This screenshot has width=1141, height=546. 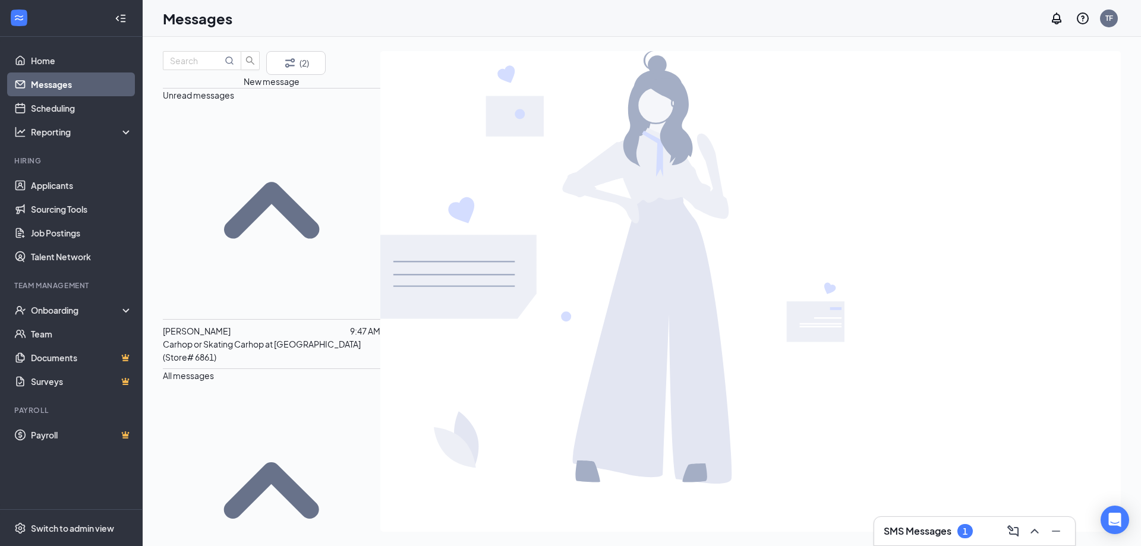 What do you see at coordinates (81, 257) in the screenshot?
I see `a: Talent Network` at bounding box center [81, 257].